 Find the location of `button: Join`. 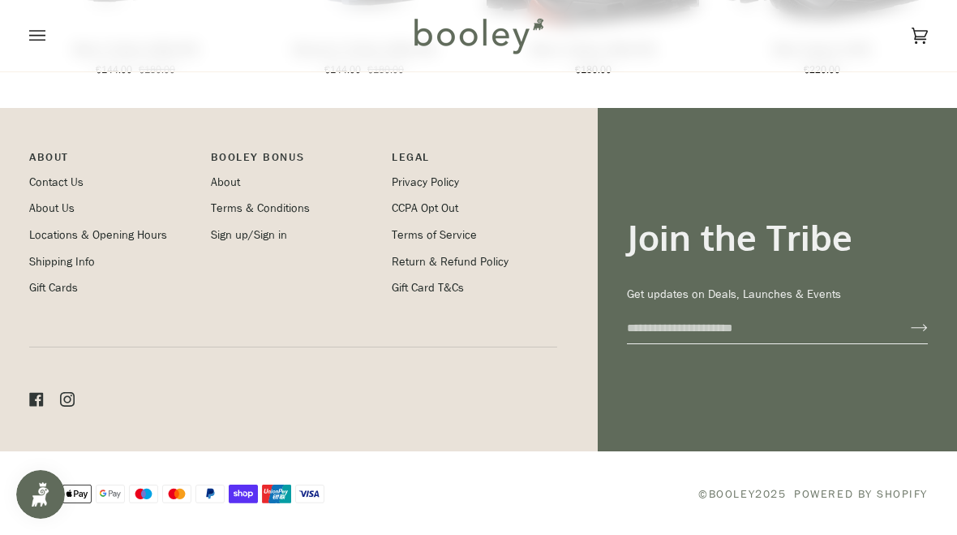

button: Join is located at coordinates (906, 328).